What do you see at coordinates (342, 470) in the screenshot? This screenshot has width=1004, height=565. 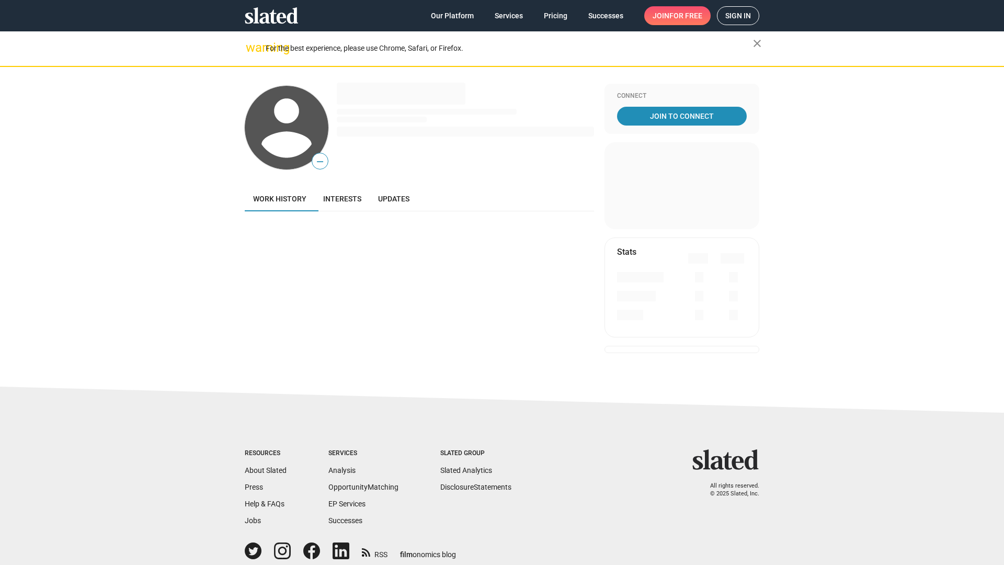 I see `a: Analysis` at bounding box center [342, 470].